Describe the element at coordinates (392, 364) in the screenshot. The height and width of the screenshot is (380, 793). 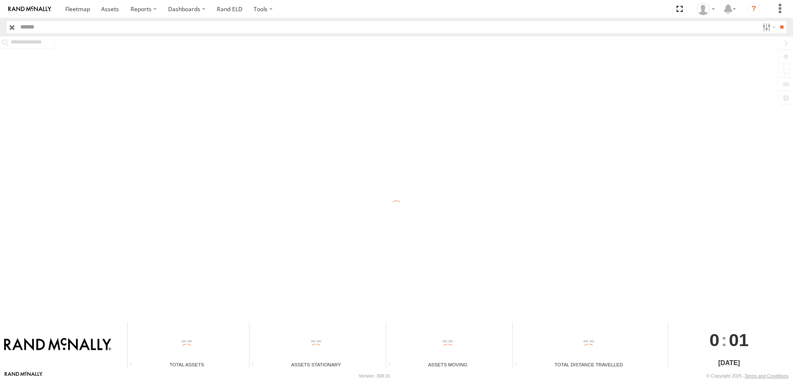
I see `div: Total number of assets current in transit.` at that location.